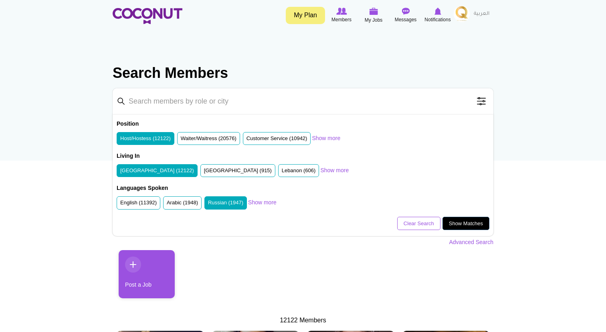  What do you see at coordinates (306, 15) in the screenshot?
I see `a: My Plan` at bounding box center [306, 15].